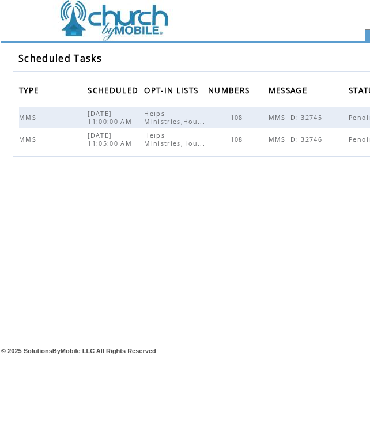  Describe the element at coordinates (114, 92) in the screenshot. I see `span: SCHEDULED` at that location.